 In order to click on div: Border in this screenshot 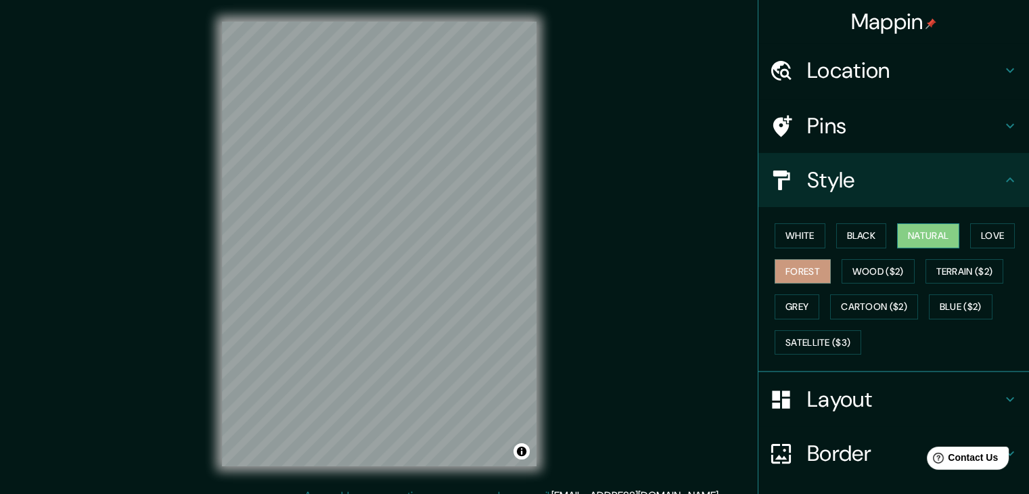, I will do `click(894, 453)`.